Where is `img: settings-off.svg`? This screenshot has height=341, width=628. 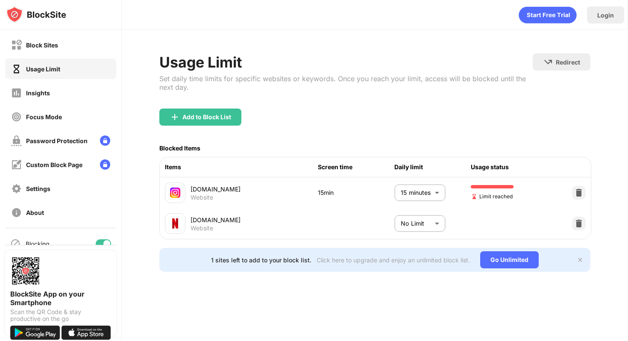
img: settings-off.svg is located at coordinates (16, 189).